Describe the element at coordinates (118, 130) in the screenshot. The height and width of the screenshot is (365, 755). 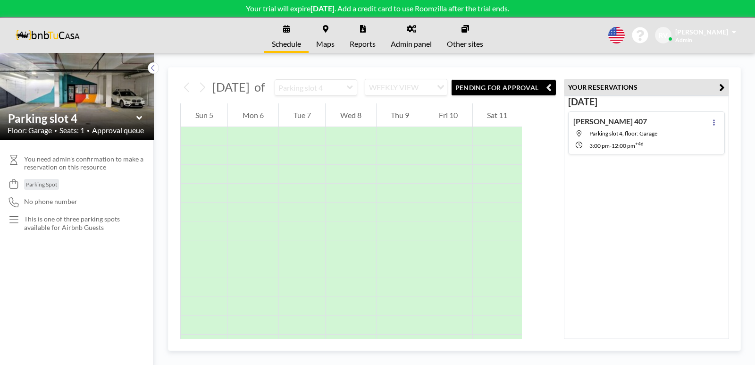
I see `span: Approval queue` at that location.